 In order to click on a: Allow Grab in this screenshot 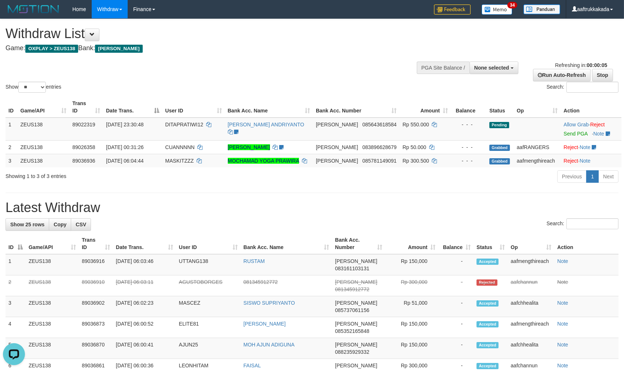, I will do `click(575, 125)`.